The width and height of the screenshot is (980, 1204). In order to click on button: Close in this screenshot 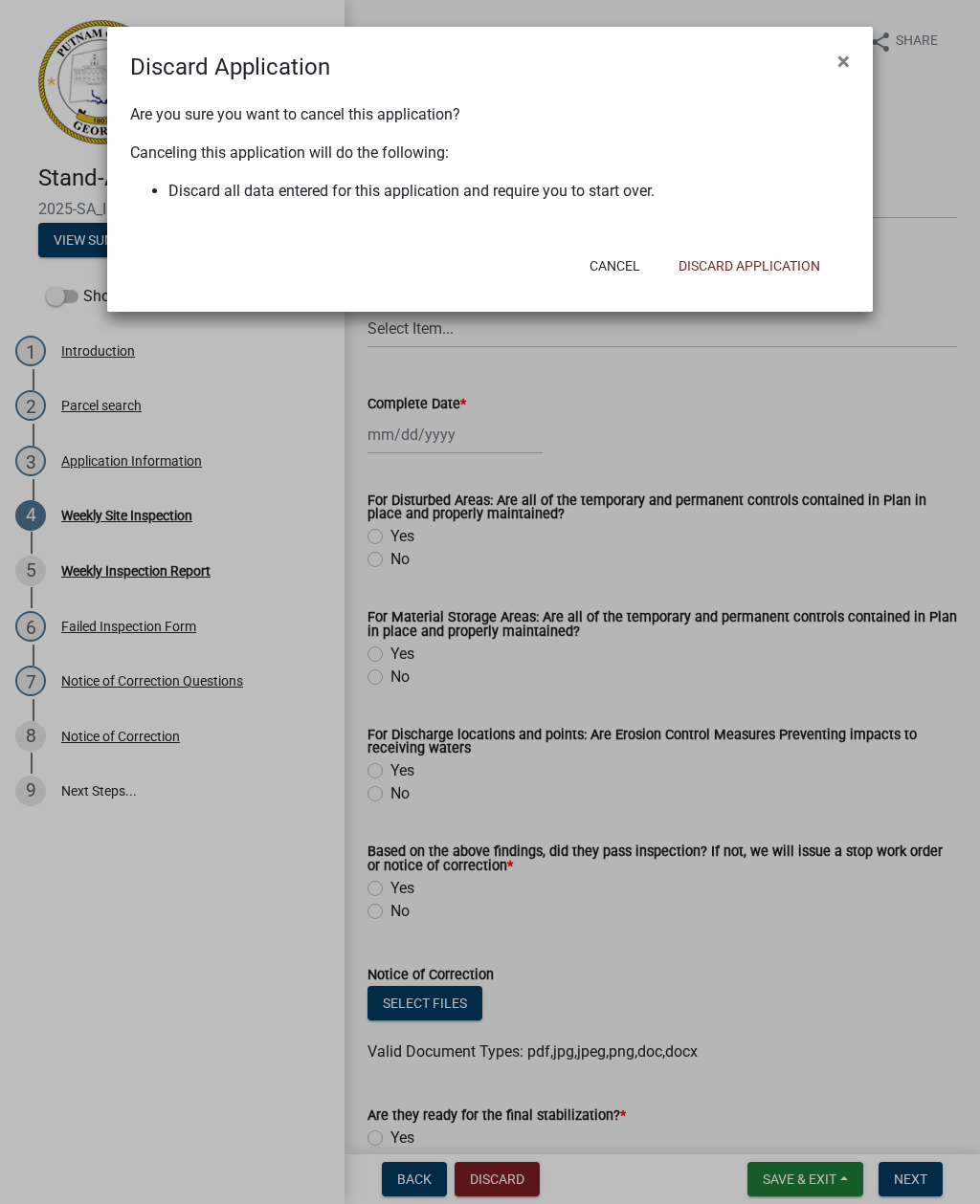, I will do `click(843, 61)`.